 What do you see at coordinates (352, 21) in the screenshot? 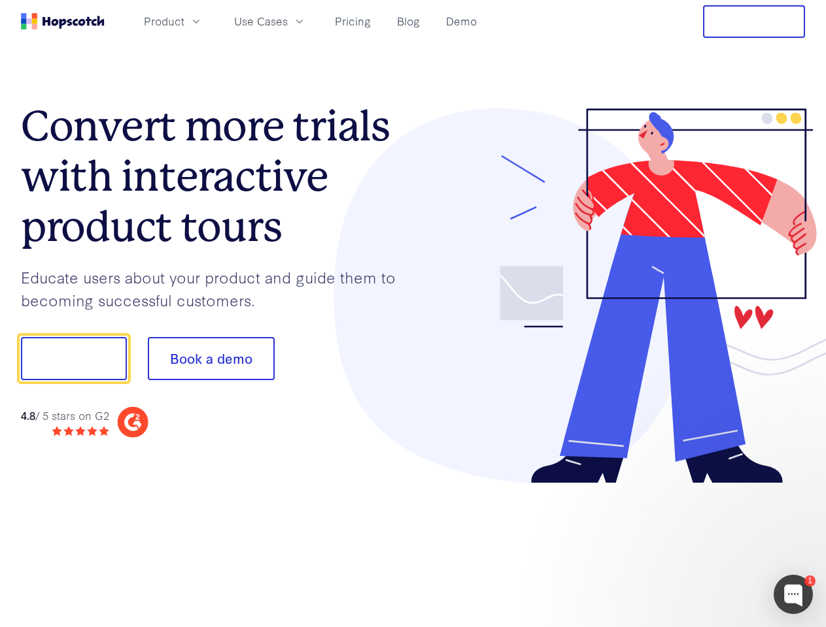
I see `a: Pricing` at bounding box center [352, 21].